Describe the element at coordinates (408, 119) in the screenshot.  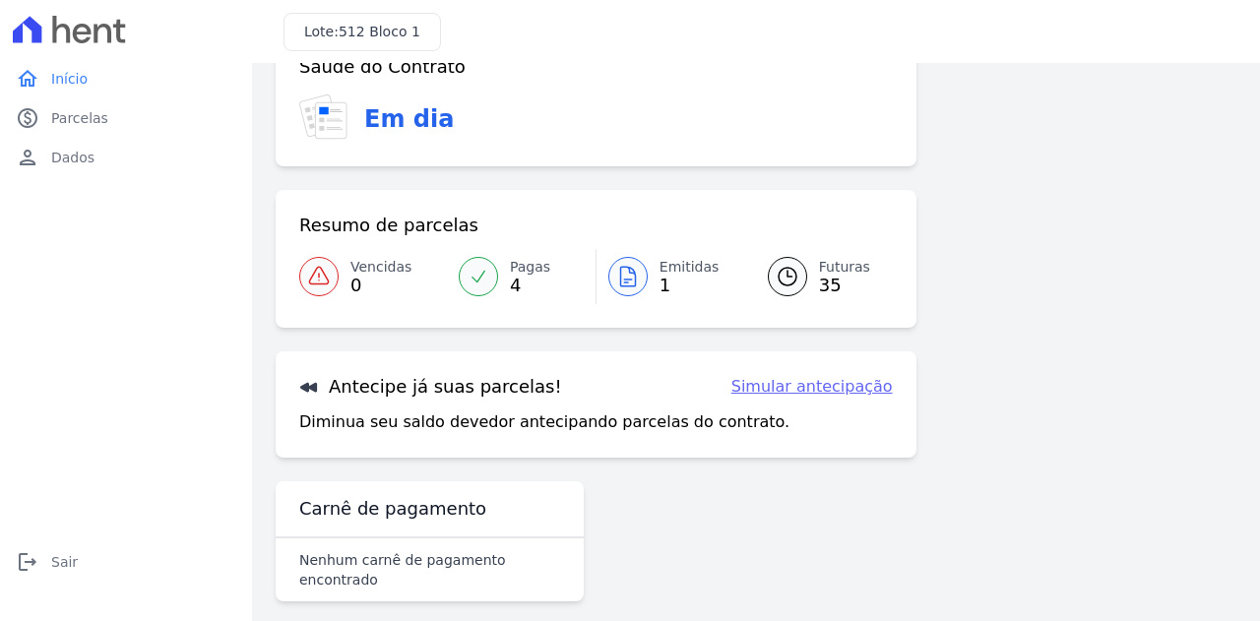
I see `h3: Em dia` at that location.